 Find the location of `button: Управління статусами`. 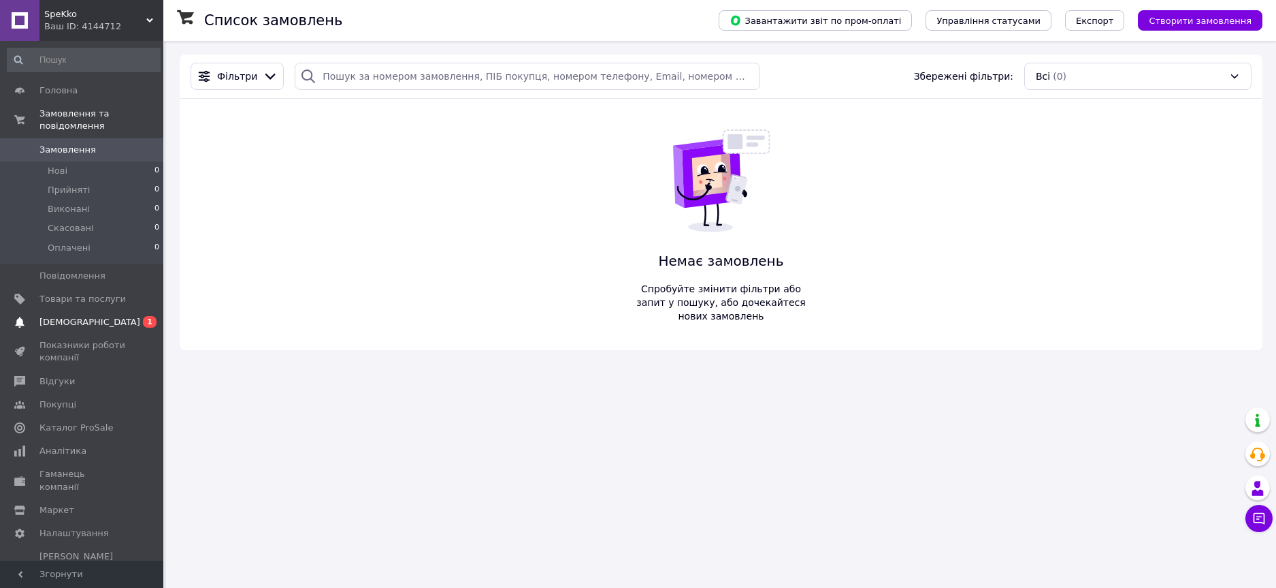

button: Управління статусами is located at coordinates (988, 20).